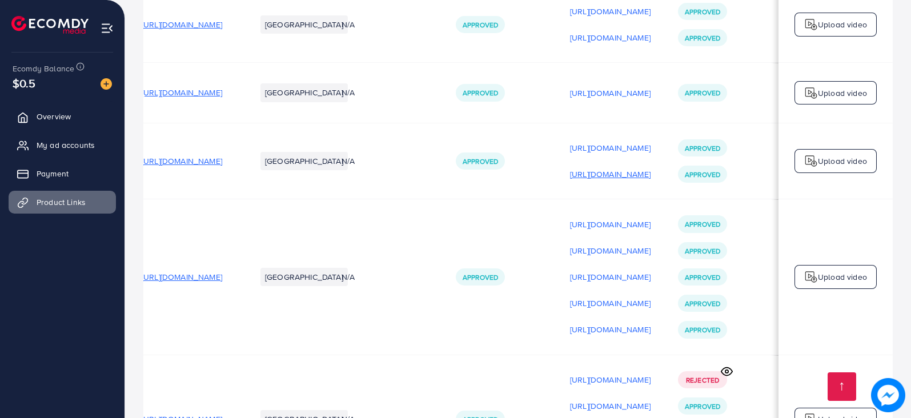 The image size is (911, 418). Describe the element at coordinates (54, 116) in the screenshot. I see `span: Overview` at that location.